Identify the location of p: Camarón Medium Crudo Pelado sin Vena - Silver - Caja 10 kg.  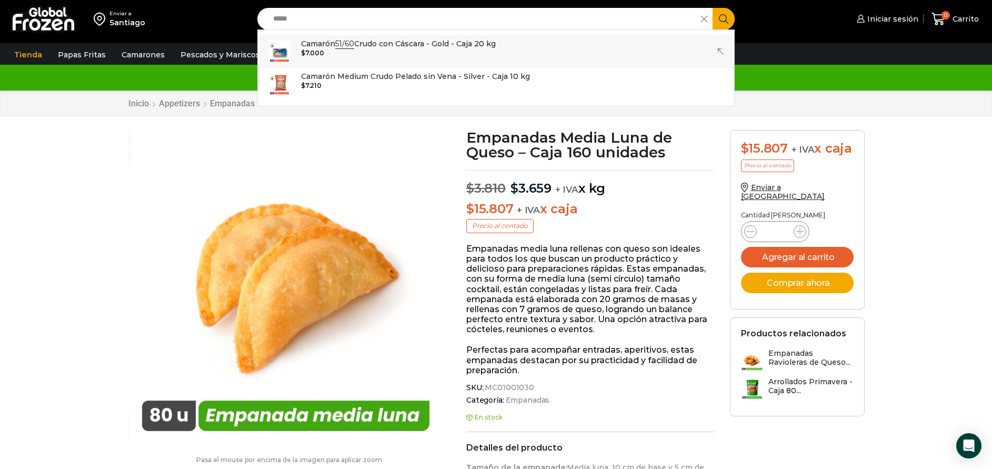
(415, 76).